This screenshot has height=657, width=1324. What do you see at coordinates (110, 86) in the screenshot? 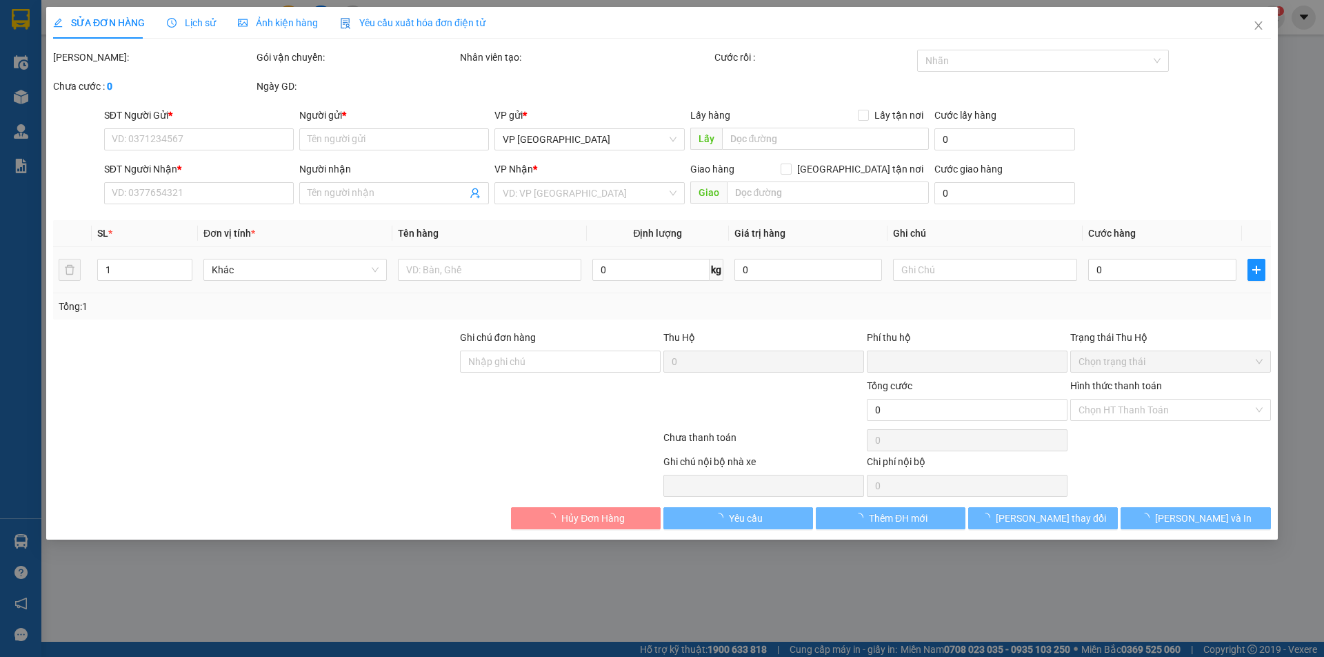
I see `b: 0` at bounding box center [110, 86].